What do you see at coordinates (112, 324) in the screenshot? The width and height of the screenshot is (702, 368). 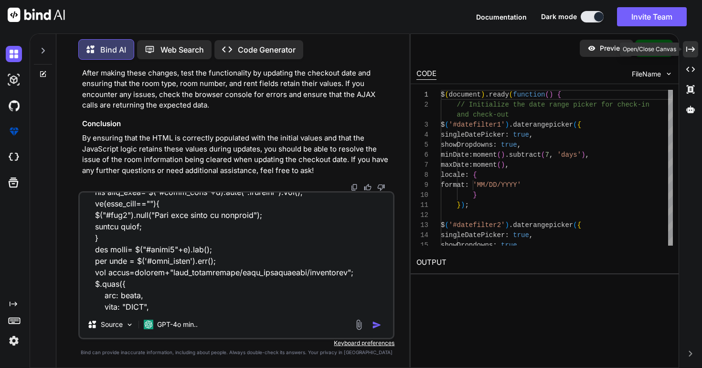 I see `p: Source` at bounding box center [112, 324].